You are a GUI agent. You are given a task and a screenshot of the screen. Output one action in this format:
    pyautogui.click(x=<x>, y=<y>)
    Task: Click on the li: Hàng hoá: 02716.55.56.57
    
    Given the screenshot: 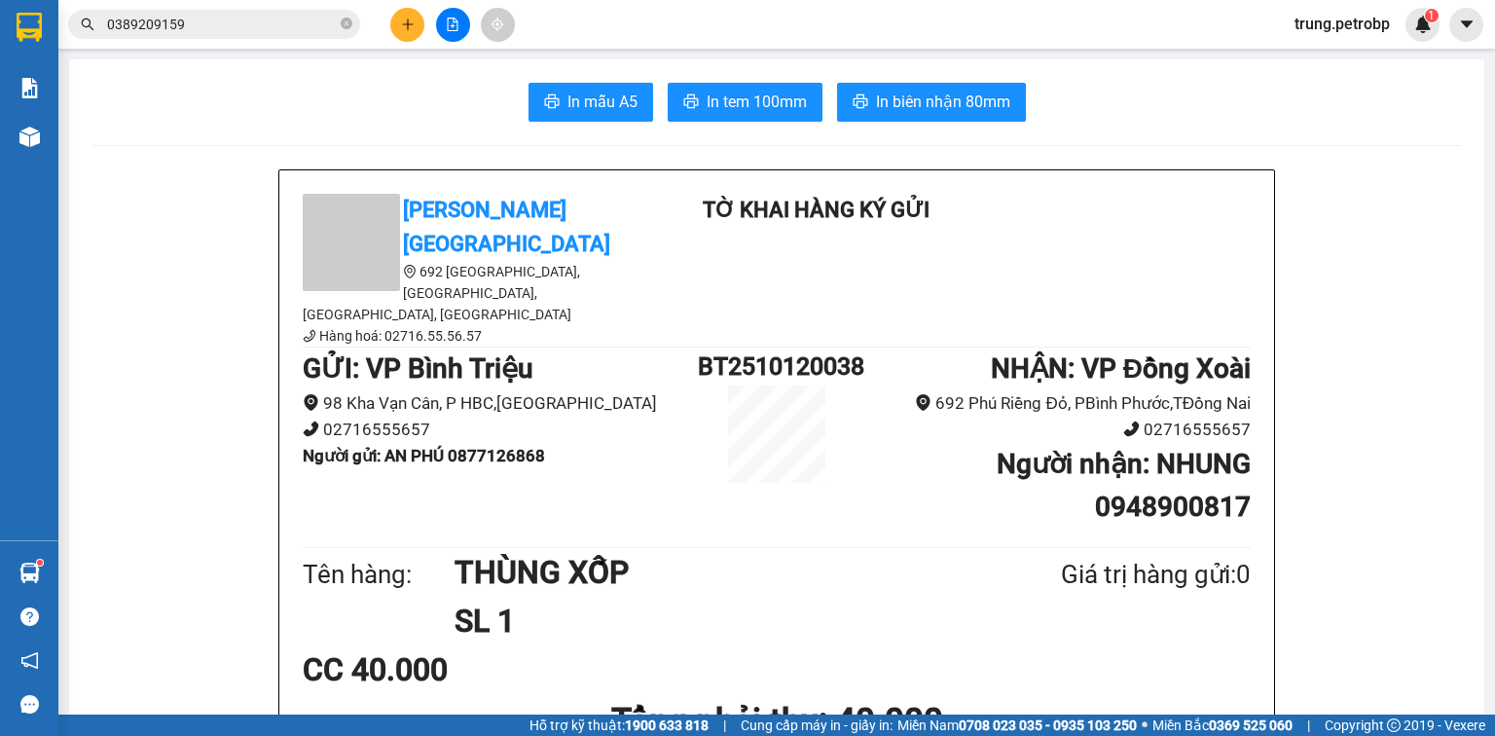 What is the action you would take?
    pyautogui.click(x=478, y=336)
    